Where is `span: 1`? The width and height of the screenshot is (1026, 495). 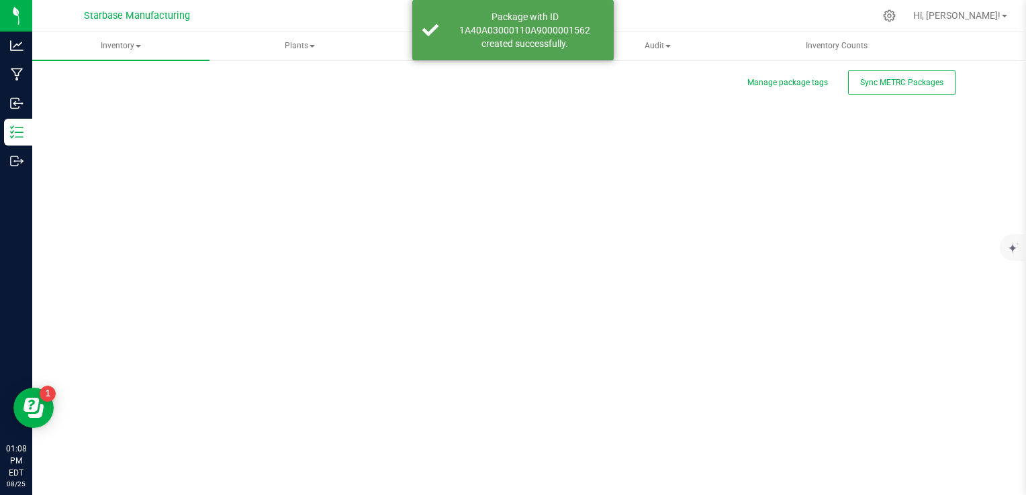 span: 1 is located at coordinates (8, 7).